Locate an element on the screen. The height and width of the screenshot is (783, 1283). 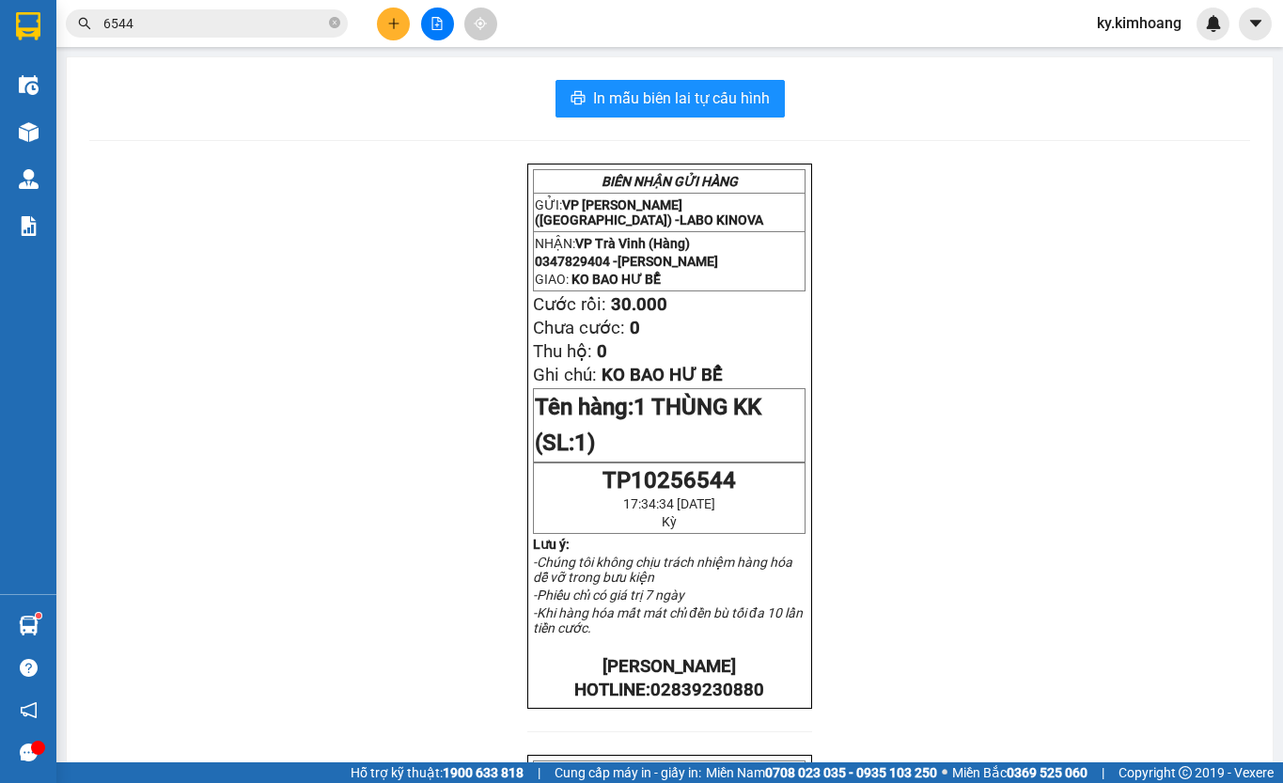
span: printer is located at coordinates (578, 99).